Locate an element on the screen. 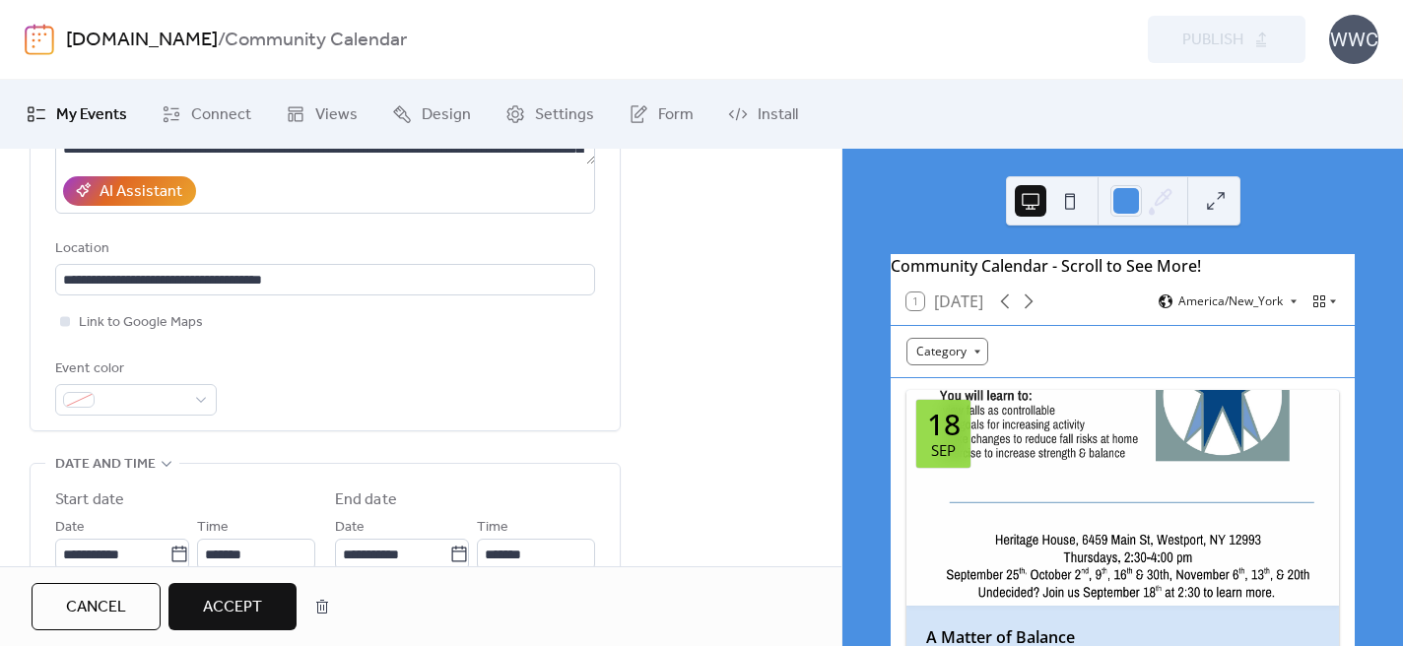  button: Accept is located at coordinates (233, 607).